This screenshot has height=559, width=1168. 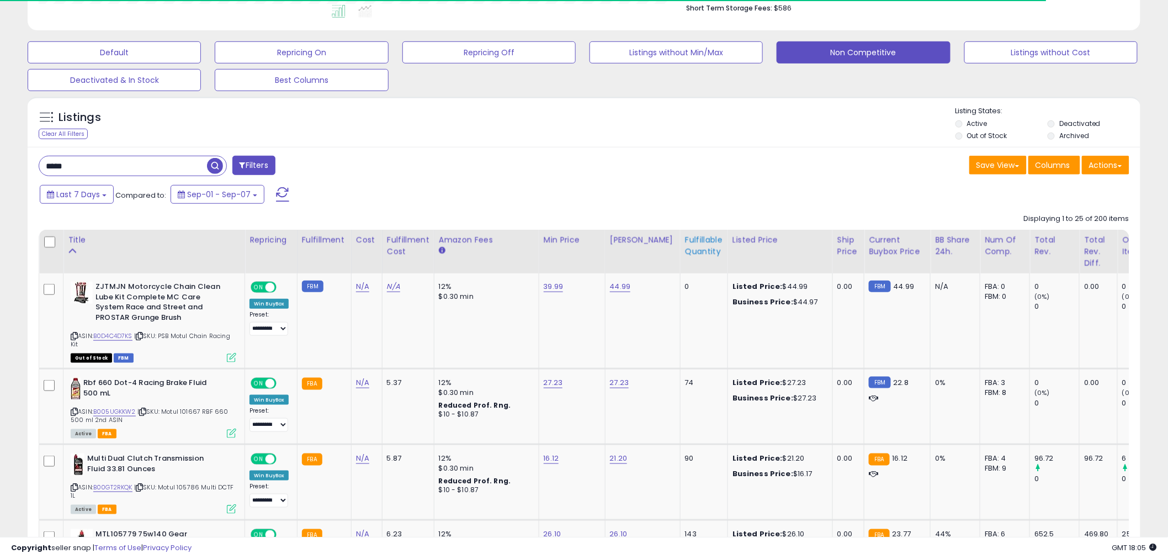 What do you see at coordinates (324, 240) in the screenshot?
I see `div: Fulfillment` at bounding box center [324, 240].